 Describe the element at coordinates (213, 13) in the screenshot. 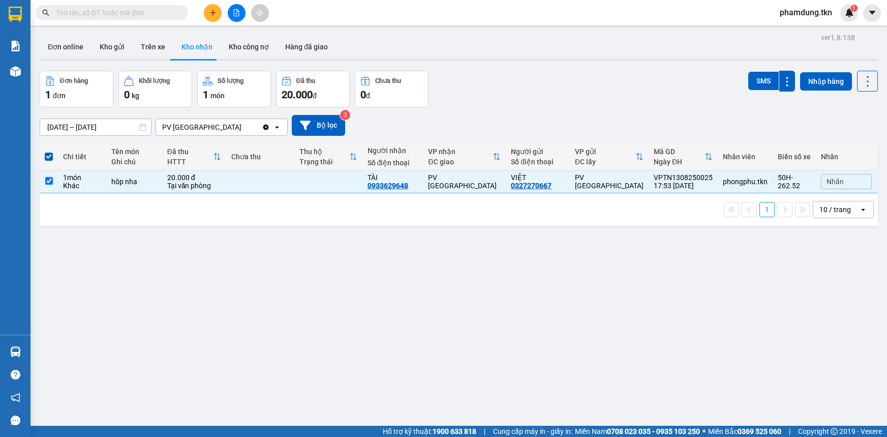

I see `span: plus` at that location.